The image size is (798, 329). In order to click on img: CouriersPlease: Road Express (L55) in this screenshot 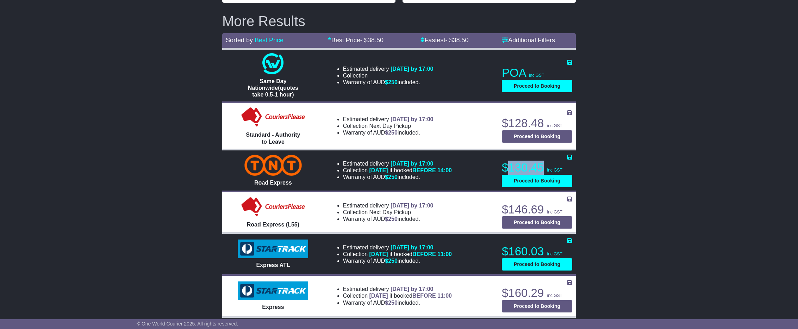, I will do `click(273, 207)`.